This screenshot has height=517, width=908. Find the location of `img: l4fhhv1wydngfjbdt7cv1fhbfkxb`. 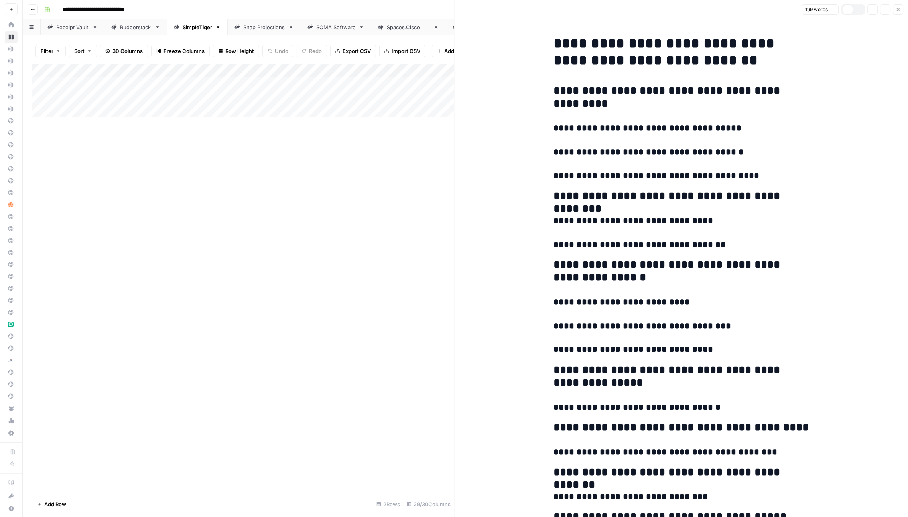

img: l4fhhv1wydngfjbdt7cv1fhbfkxb is located at coordinates (11, 360).